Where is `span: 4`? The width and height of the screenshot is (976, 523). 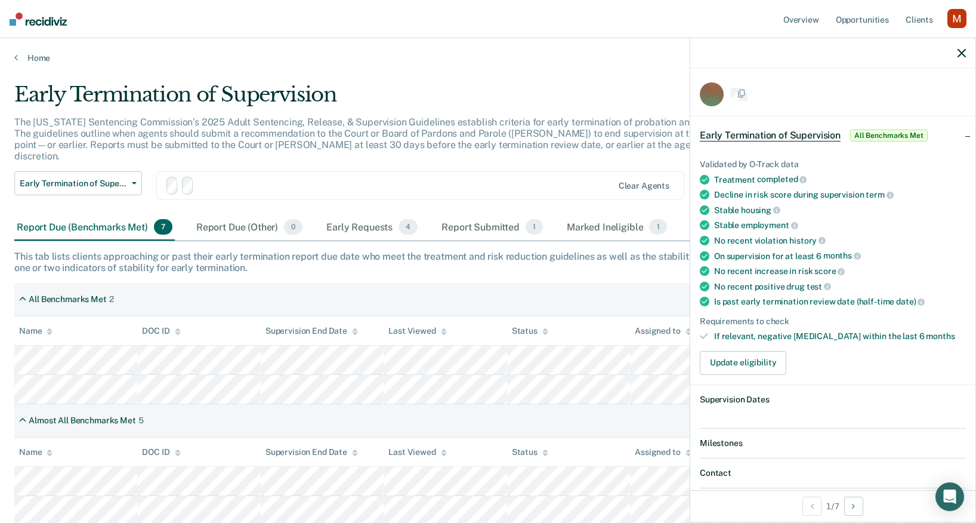 span: 4 is located at coordinates (408, 227).